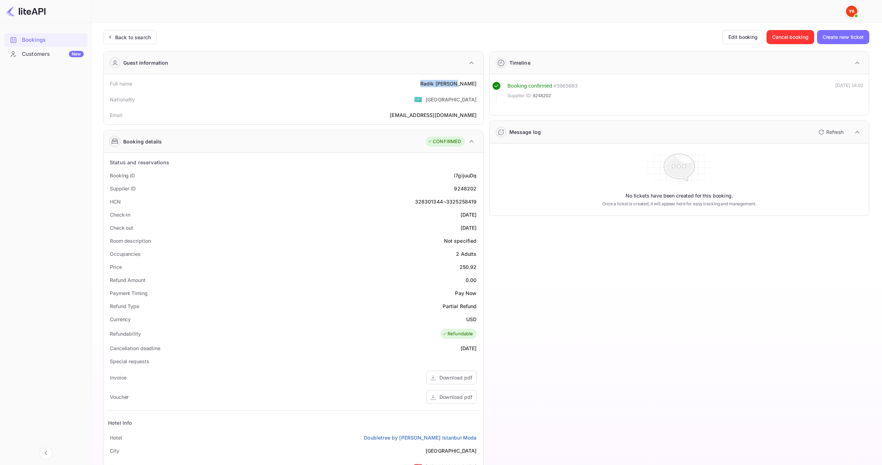 The width and height of the screenshot is (882, 465). What do you see at coordinates (444, 142) in the screenshot?
I see `div: CONFIRMED` at bounding box center [444, 142].